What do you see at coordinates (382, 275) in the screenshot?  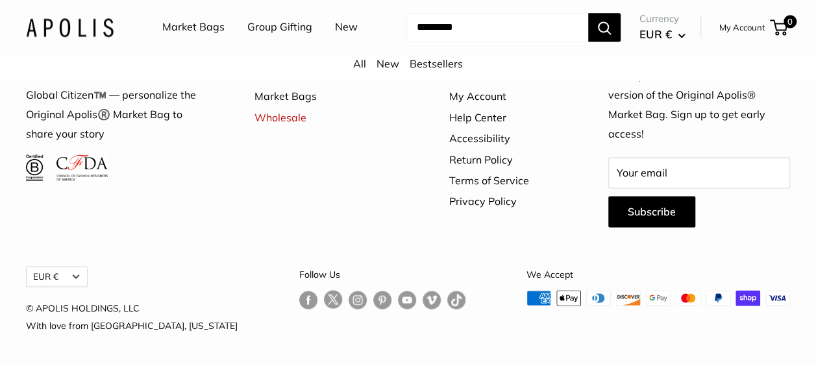 I see `p: Follow Us` at bounding box center [382, 275].